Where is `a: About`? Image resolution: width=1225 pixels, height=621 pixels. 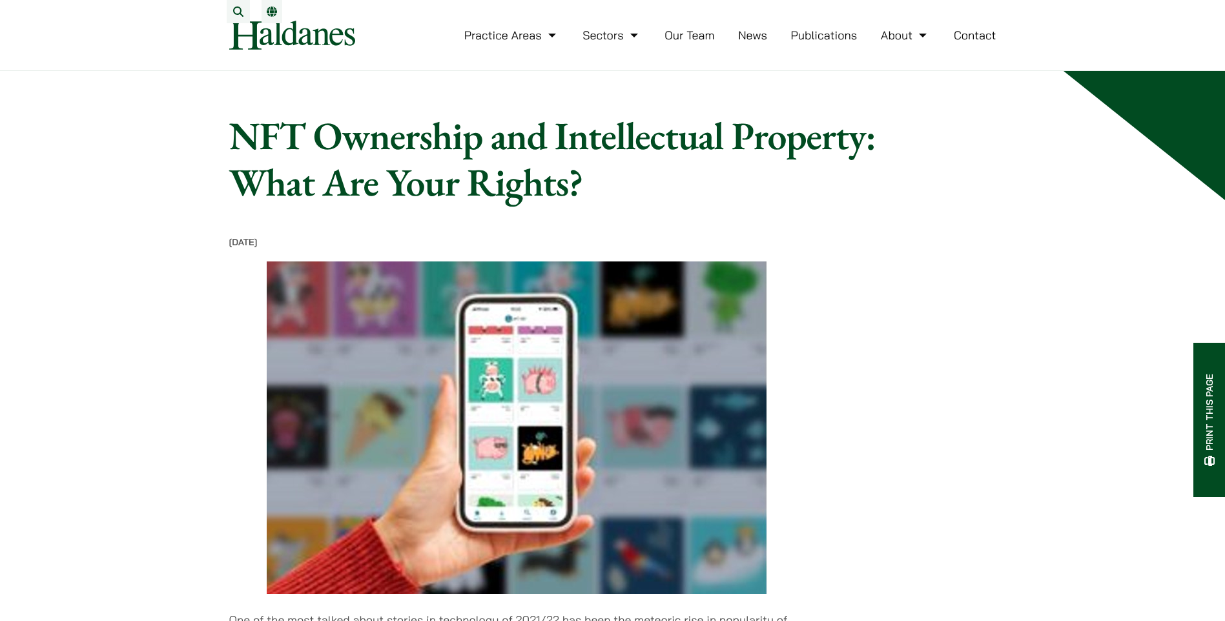
a: About is located at coordinates (906, 35).